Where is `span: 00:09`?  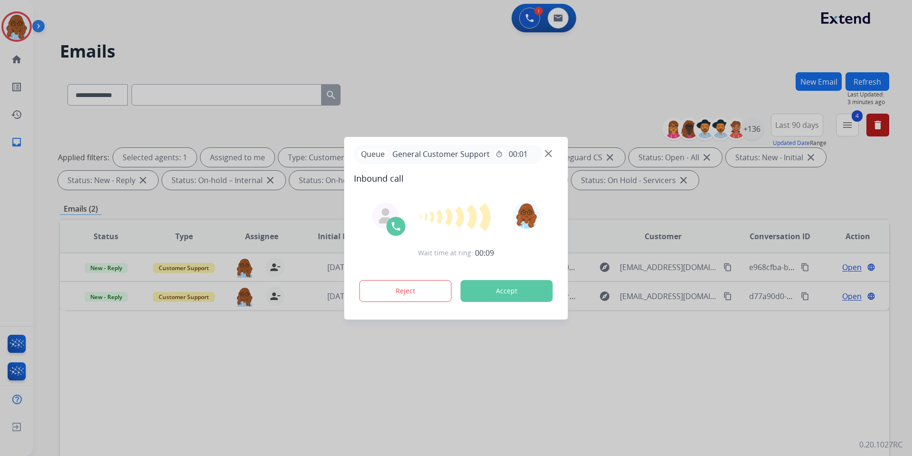
span: 00:09 is located at coordinates (485, 253).